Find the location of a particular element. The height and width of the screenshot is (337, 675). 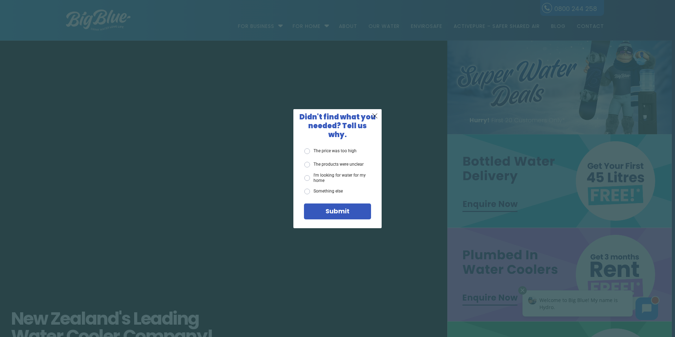

label: Something else is located at coordinates (323, 191).